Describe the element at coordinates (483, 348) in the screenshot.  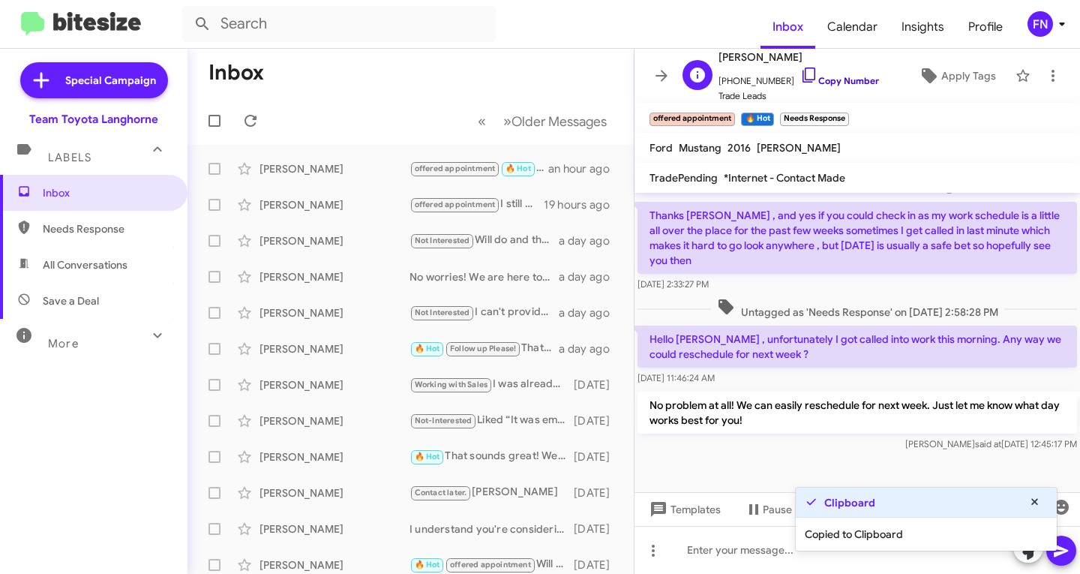
I see `span: Follow up Please!` at that location.